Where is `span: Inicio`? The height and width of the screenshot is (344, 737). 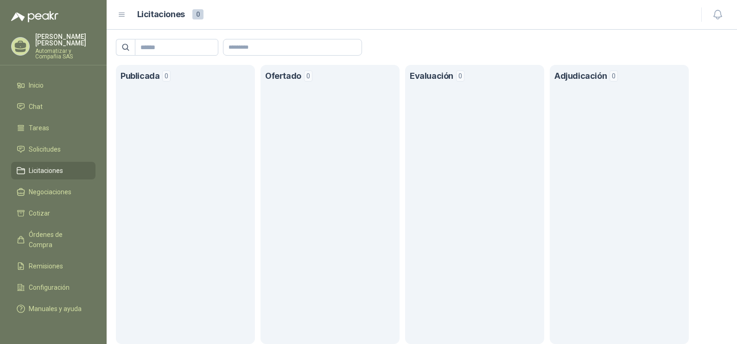
span: Inicio is located at coordinates (36, 85).